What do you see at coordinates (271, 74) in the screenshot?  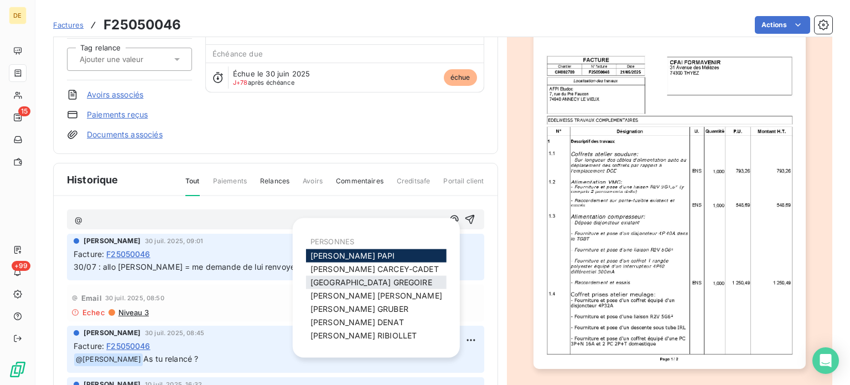 I see `span: Échue le 30 juin 2025` at bounding box center [271, 74].